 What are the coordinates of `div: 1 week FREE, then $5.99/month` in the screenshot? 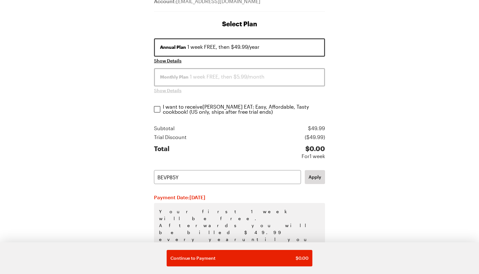 It's located at (240, 77).